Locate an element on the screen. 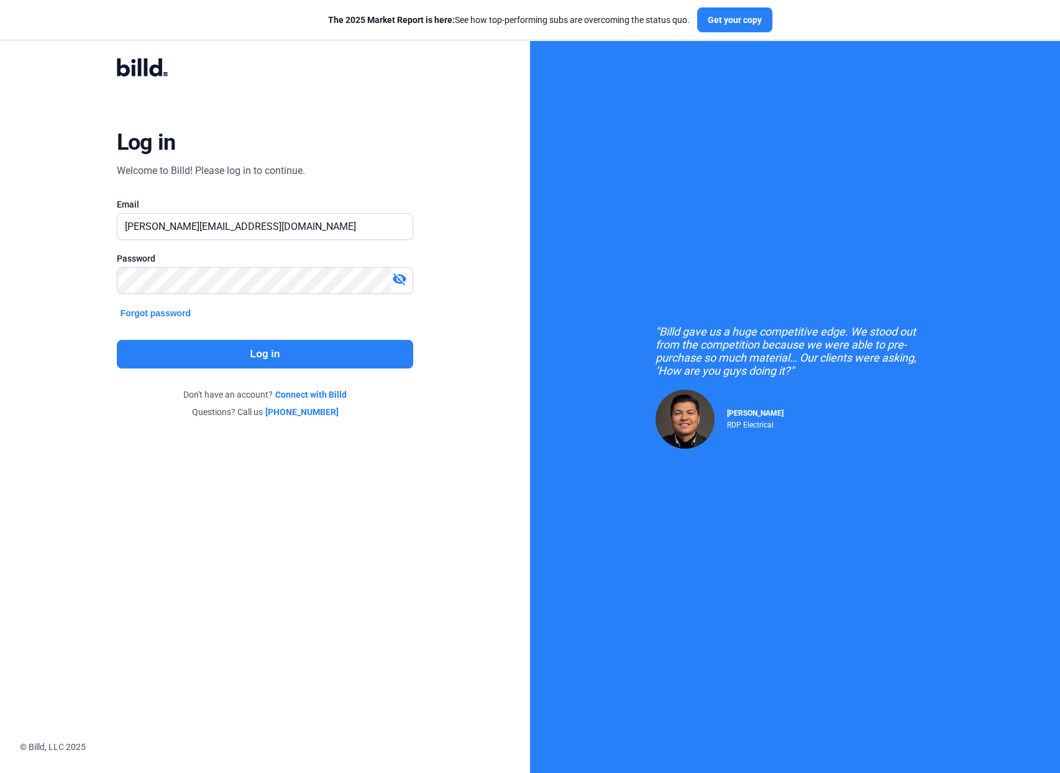 Image resolution: width=1060 pixels, height=773 pixels. div: Don't have an account? is located at coordinates (265, 395).